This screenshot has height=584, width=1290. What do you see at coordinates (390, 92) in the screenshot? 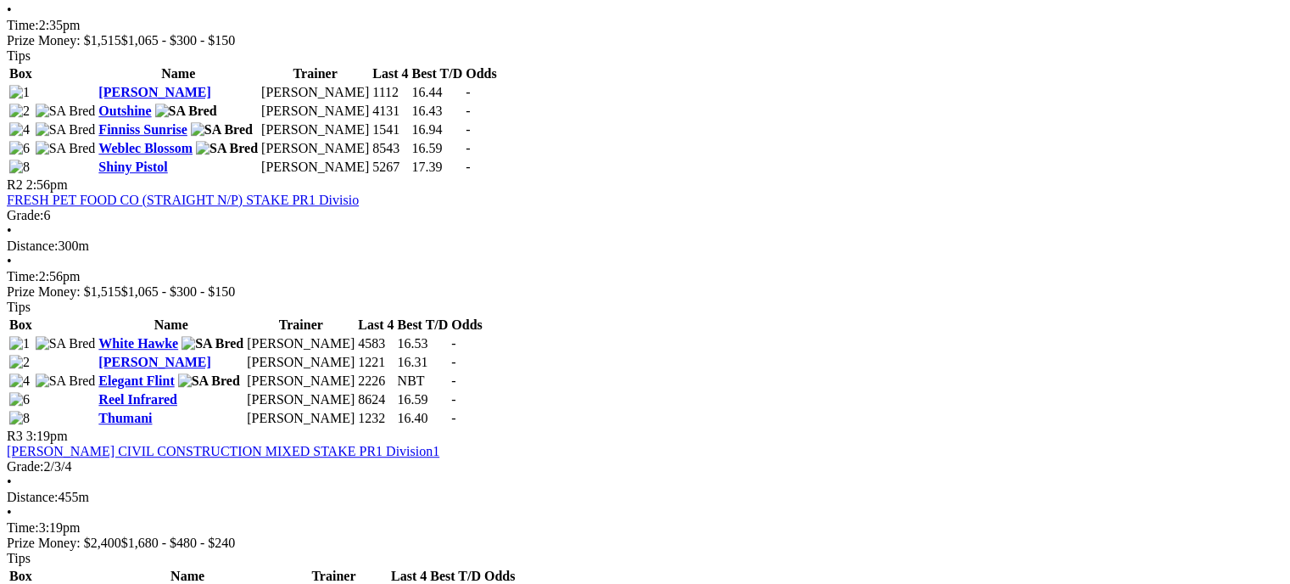
I see `td: 1112` at bounding box center [390, 92].